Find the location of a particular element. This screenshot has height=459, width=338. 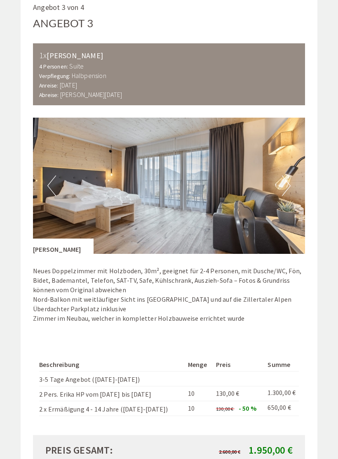

button: Next is located at coordinates (286, 186).